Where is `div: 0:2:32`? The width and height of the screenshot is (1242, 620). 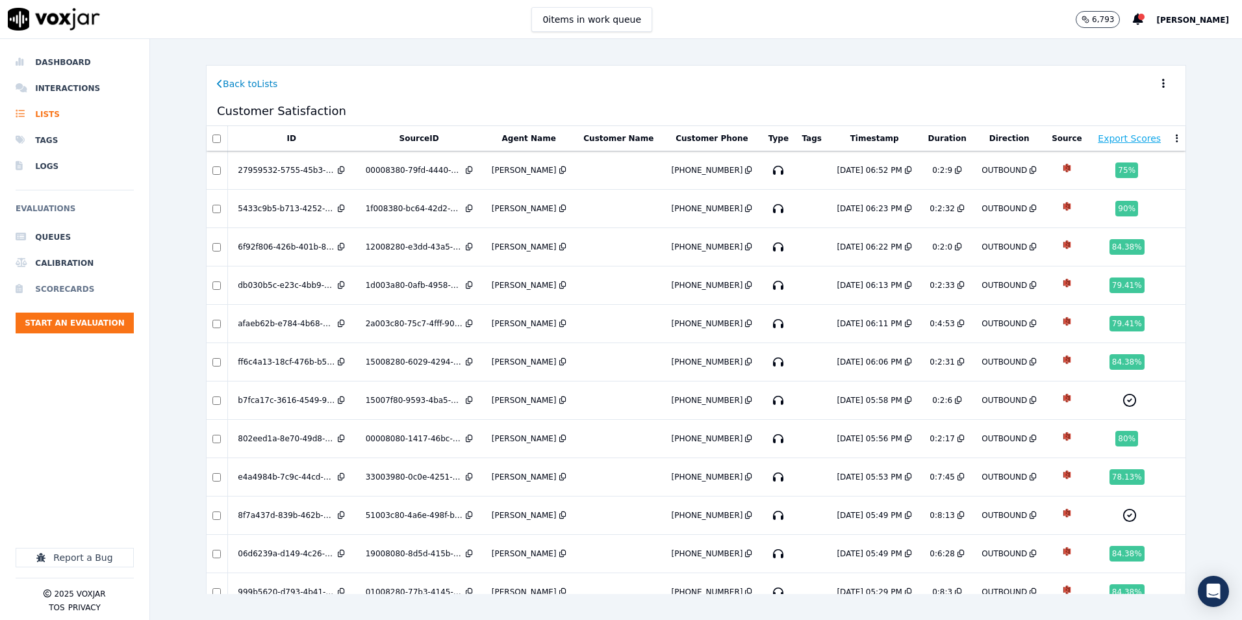
div: 0:2:32 is located at coordinates (942, 208).